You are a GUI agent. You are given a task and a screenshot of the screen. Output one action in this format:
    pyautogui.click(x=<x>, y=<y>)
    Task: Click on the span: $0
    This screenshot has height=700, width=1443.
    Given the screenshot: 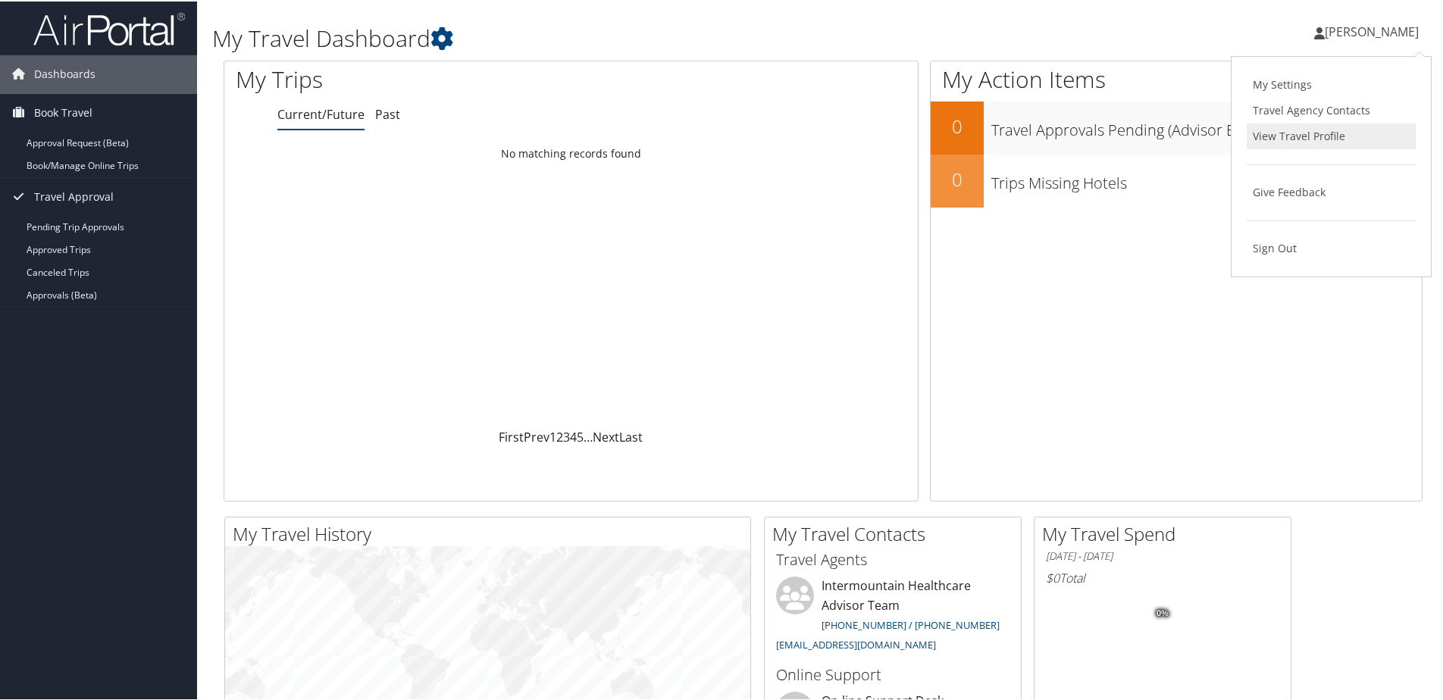 What is the action you would take?
    pyautogui.click(x=1053, y=577)
    